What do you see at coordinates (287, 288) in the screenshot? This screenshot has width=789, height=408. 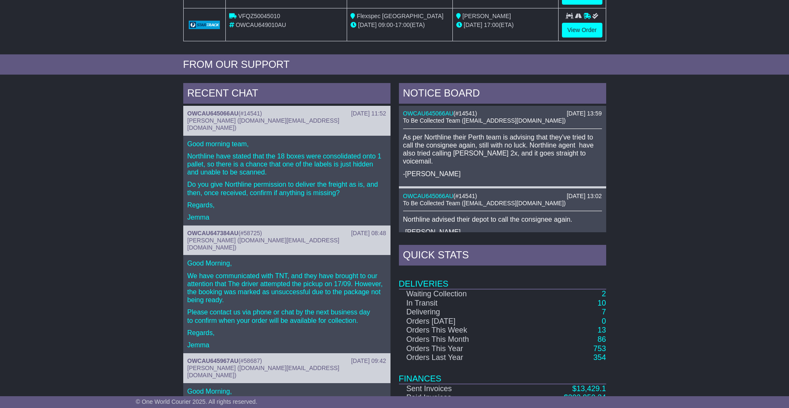 I see `p: We have communicated with TNT, and they have brought to our attention that The driver attempted t...` at bounding box center [287, 288].